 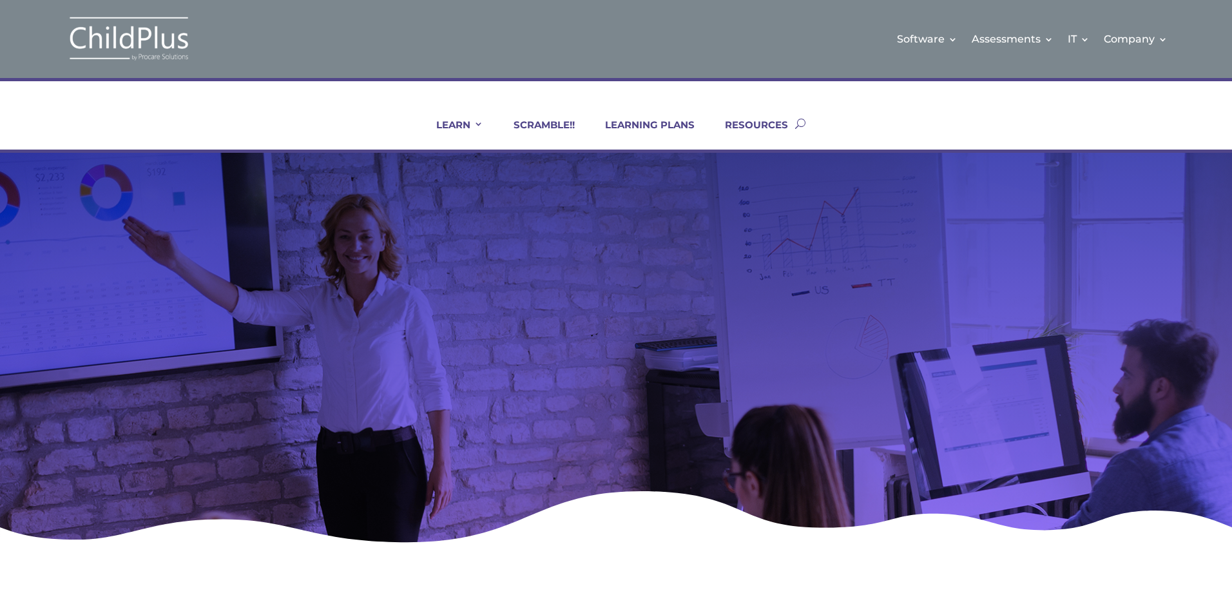 I want to click on a: RESOURCES, so click(x=748, y=134).